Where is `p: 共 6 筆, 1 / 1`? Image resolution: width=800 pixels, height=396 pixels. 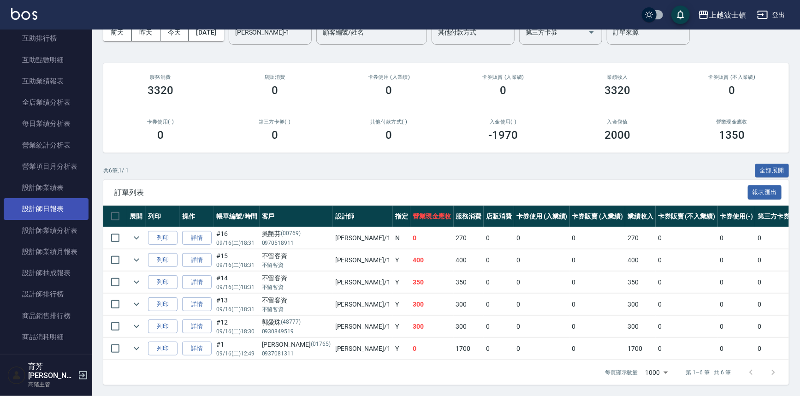
p: 共 6 筆, 1 / 1 is located at coordinates (116, 171).